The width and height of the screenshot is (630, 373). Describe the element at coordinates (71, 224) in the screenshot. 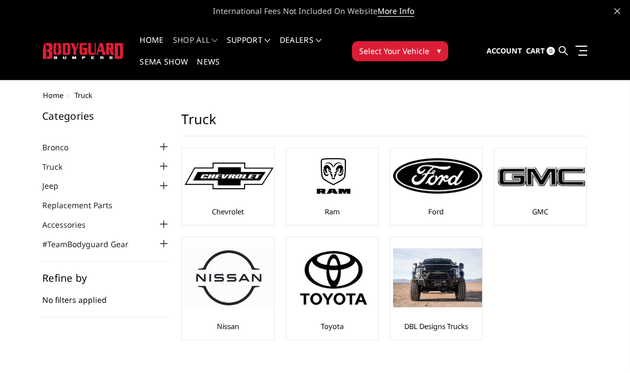

I see `a: Accessories` at that location.